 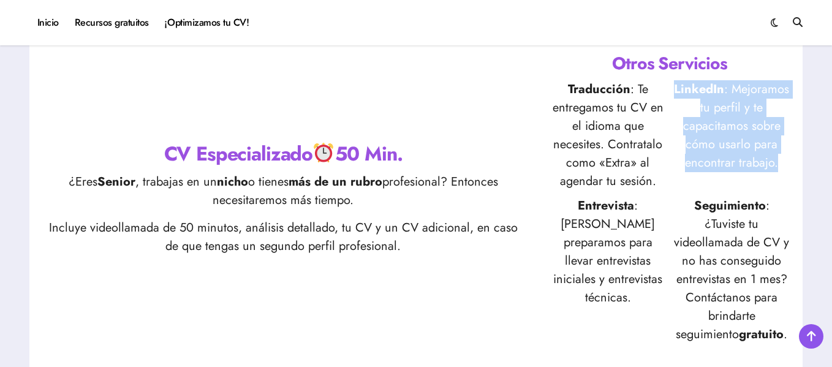 What do you see at coordinates (206, 23) in the screenshot?
I see `a: ¡Optimizamos tu CV!` at bounding box center [206, 23].